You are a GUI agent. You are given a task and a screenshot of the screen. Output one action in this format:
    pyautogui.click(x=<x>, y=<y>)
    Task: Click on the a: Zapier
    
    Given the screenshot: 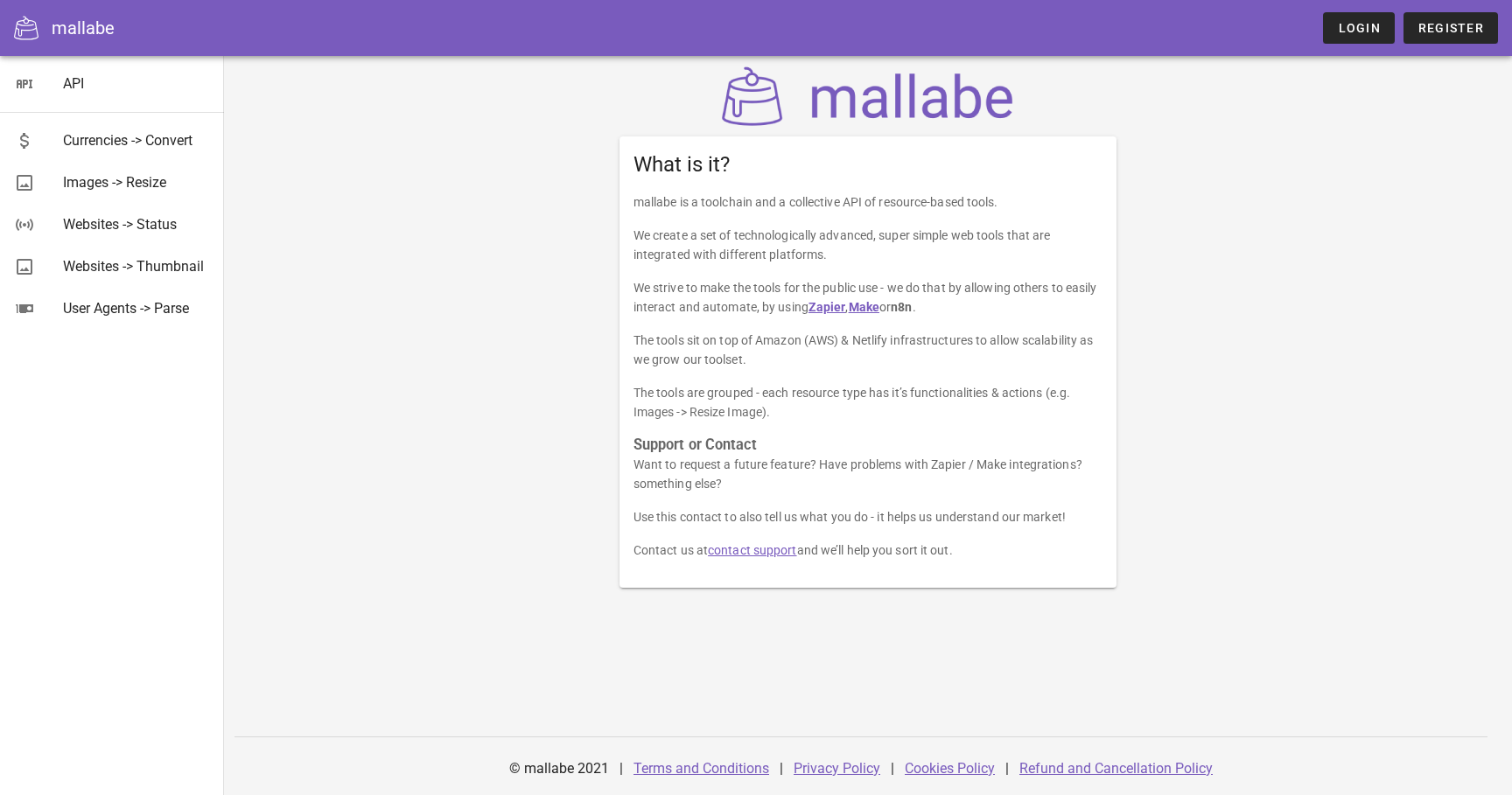 What is the action you would take?
    pyautogui.click(x=827, y=307)
    